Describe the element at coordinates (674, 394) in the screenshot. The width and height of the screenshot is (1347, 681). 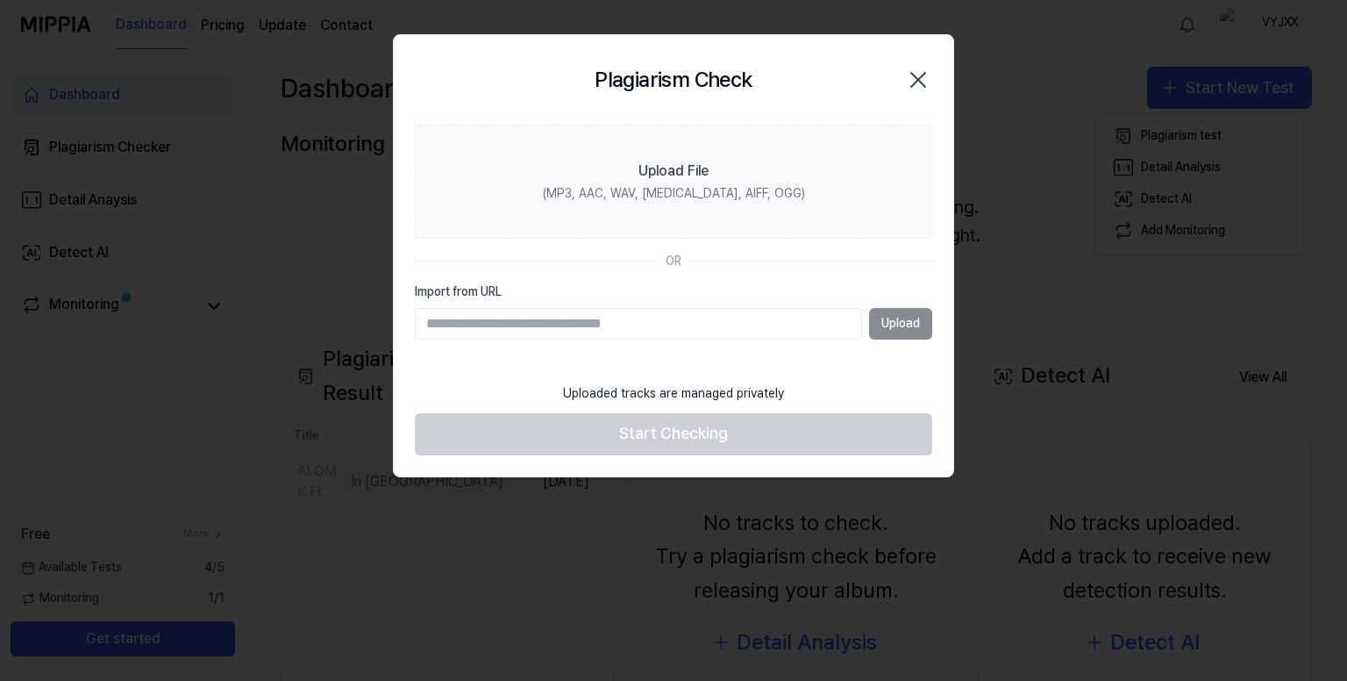
I see `div: Uploaded tracks are managed privately` at that location.